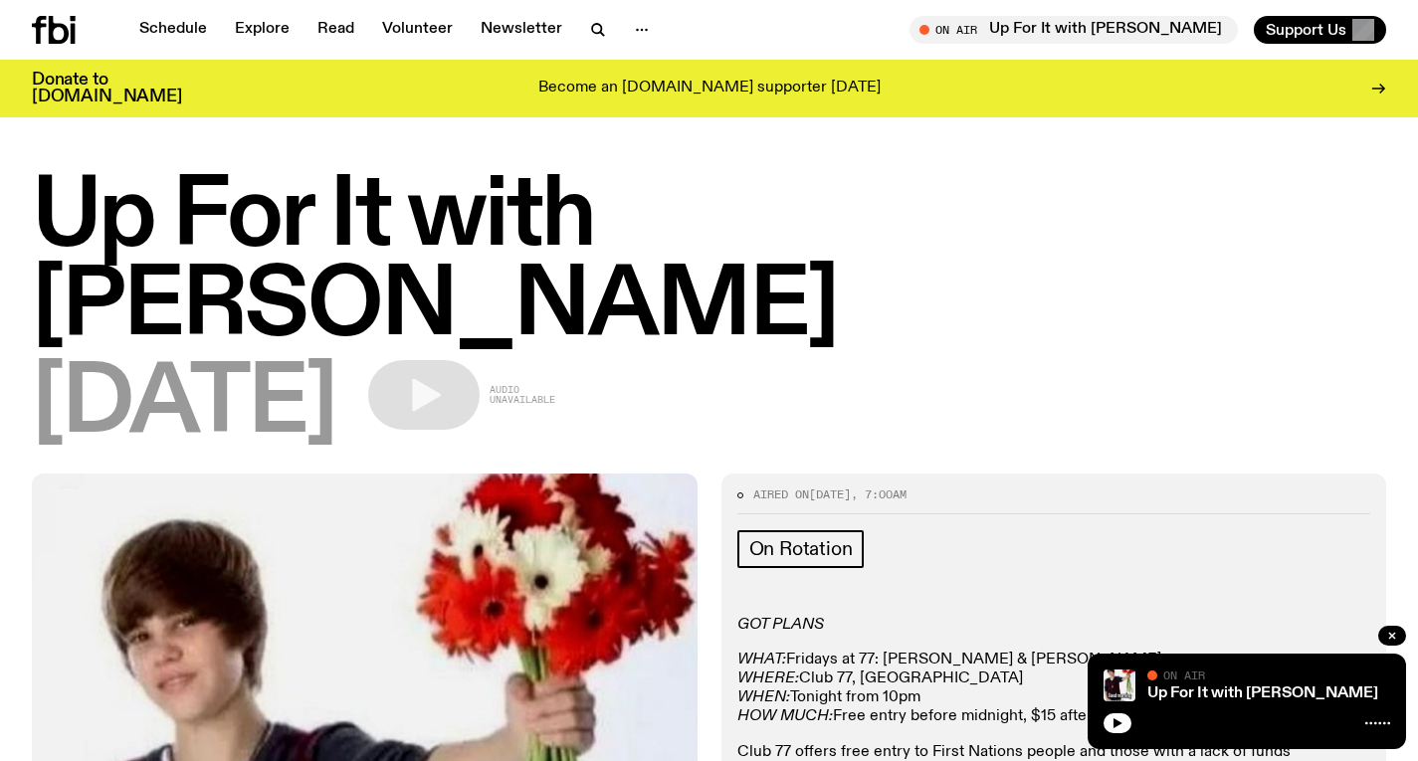 Image resolution: width=1418 pixels, height=761 pixels. Describe the element at coordinates (1184, 675) in the screenshot. I see `span: On Air` at that location.